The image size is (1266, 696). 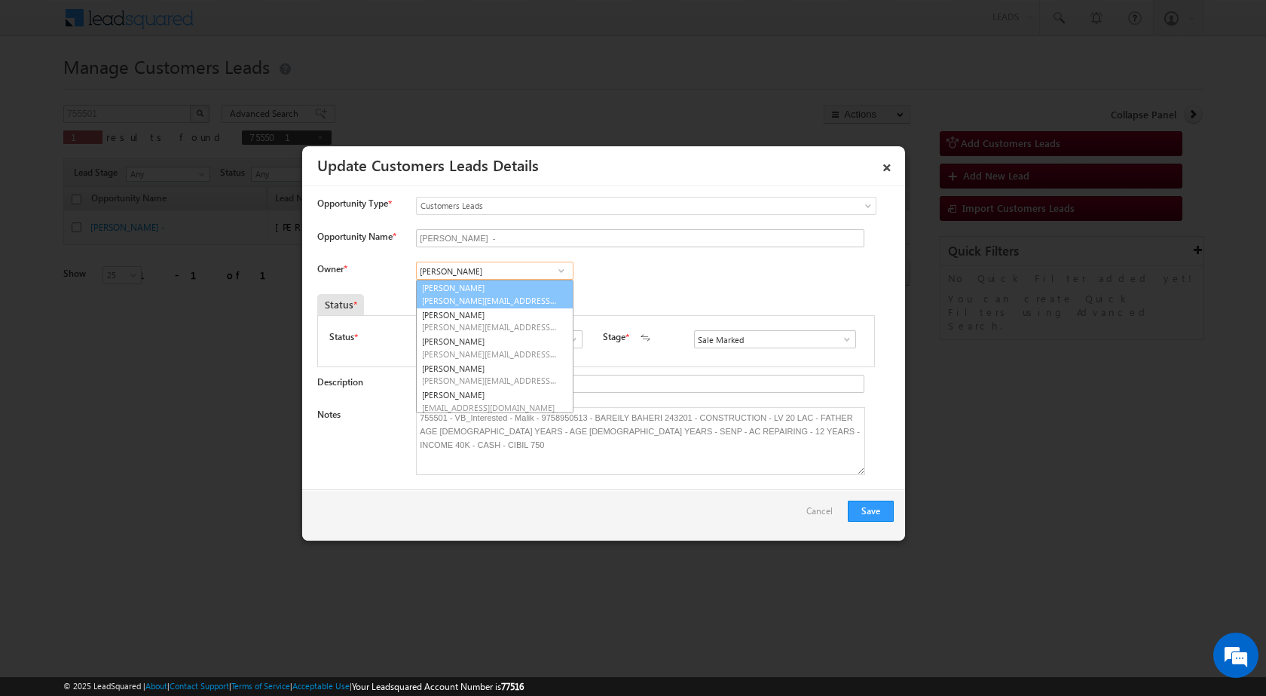 What do you see at coordinates (239, 474) in the screenshot?
I see `em: Start Chat` at bounding box center [239, 474].